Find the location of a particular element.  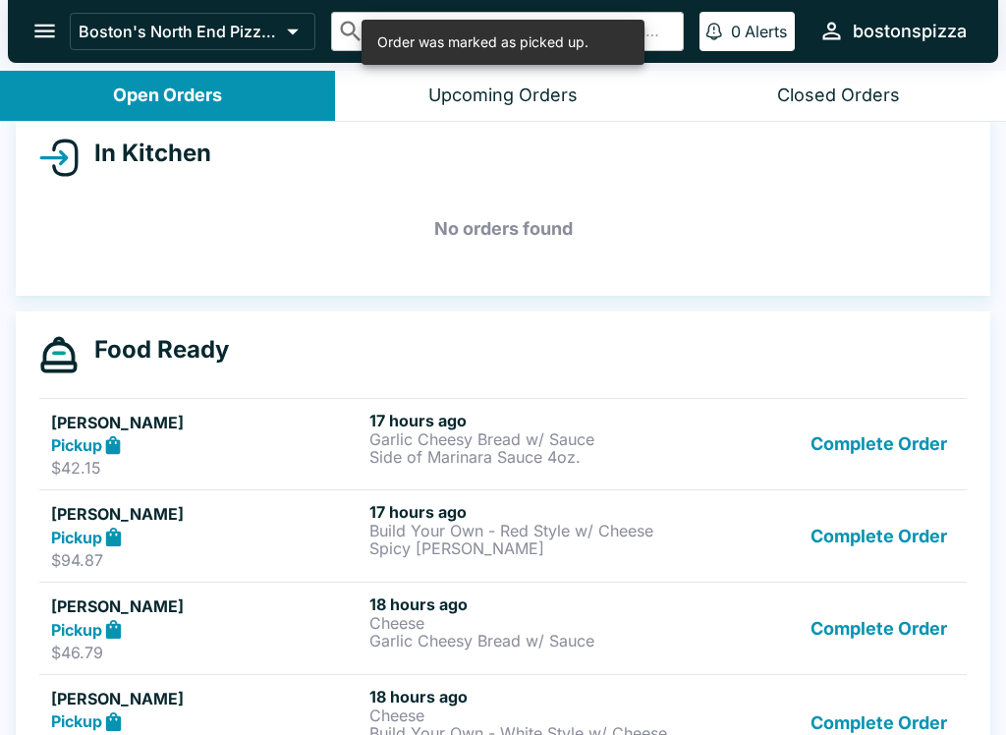

div: Upcoming Orders is located at coordinates (503, 95).